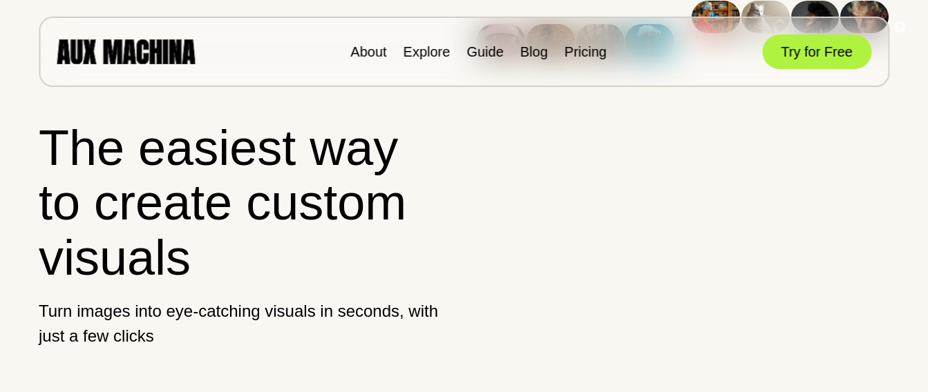 The height and width of the screenshot is (392, 928). I want to click on a: Explore, so click(427, 52).